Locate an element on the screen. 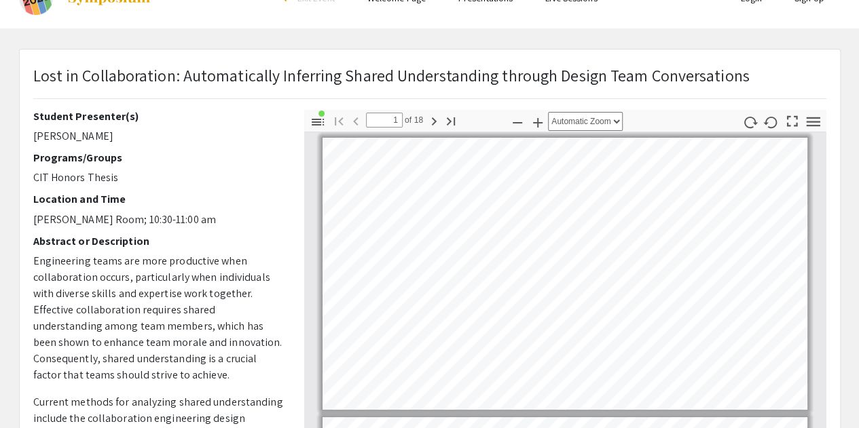 Image resolution: width=859 pixels, height=428 pixels. h2: Location and Time is located at coordinates (158, 199).